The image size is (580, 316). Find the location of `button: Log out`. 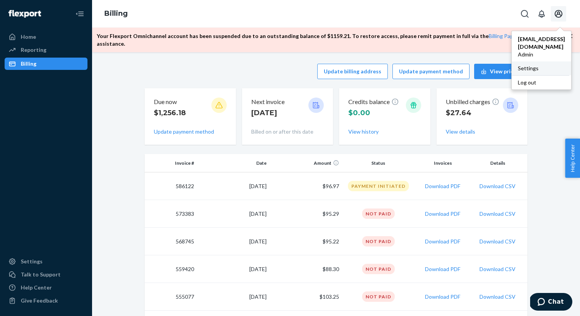

button: Log out is located at coordinates (540, 82).